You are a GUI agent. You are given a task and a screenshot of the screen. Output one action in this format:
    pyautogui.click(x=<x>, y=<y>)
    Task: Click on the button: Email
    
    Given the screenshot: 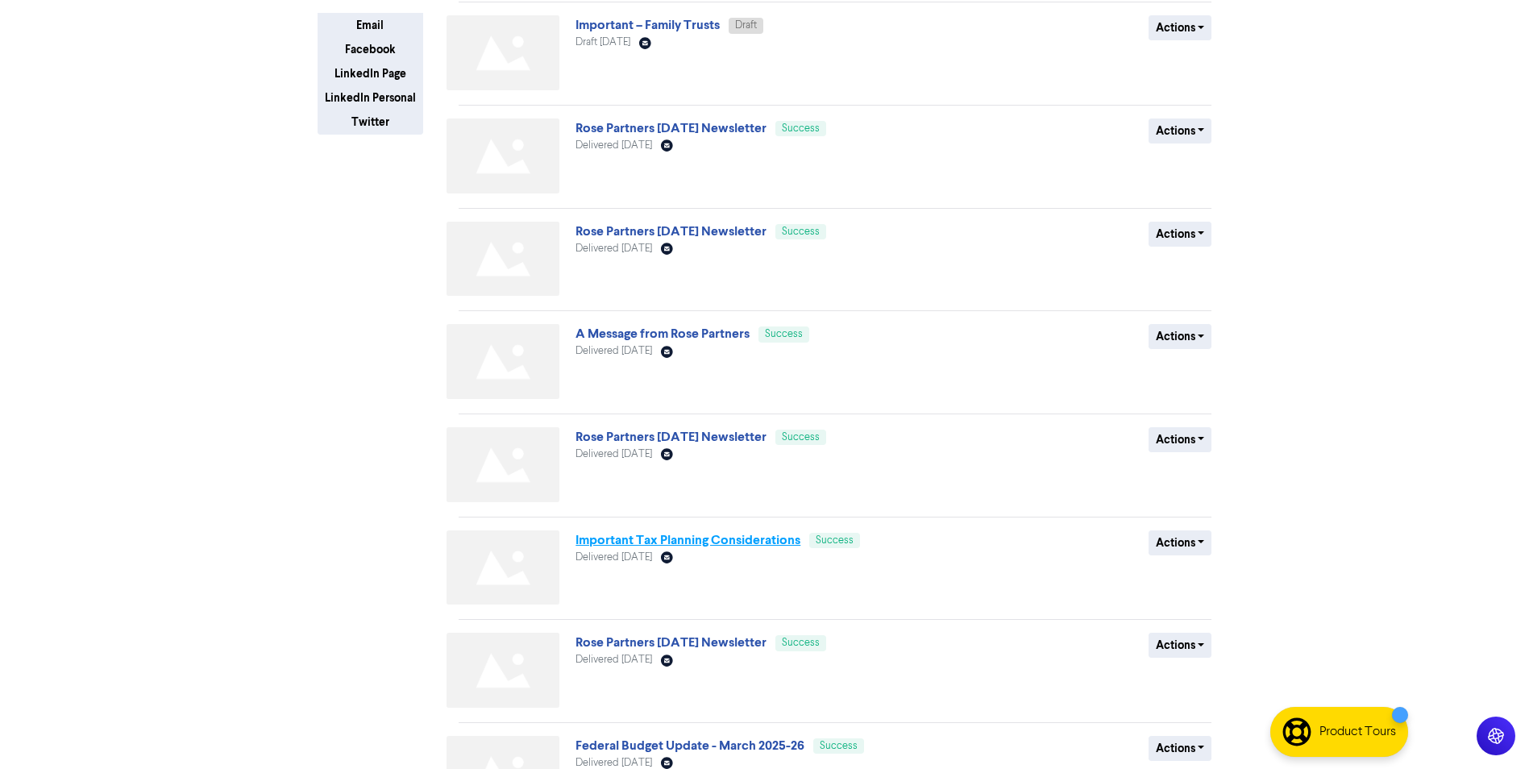 What is the action you would take?
    pyautogui.click(x=370, y=25)
    